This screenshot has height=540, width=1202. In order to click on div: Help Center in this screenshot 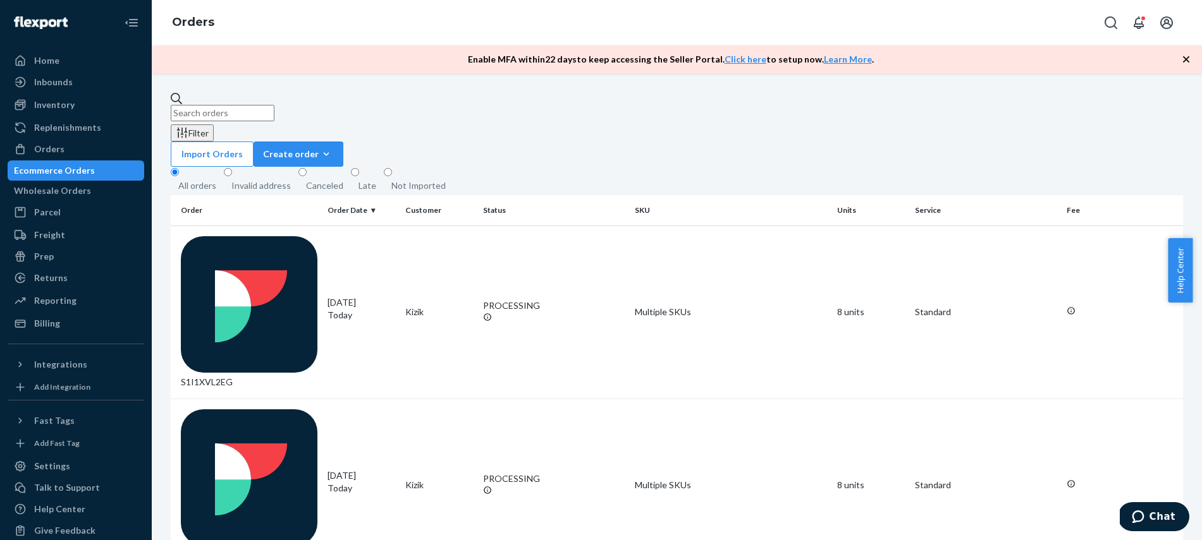, I will do `click(59, 509)`.